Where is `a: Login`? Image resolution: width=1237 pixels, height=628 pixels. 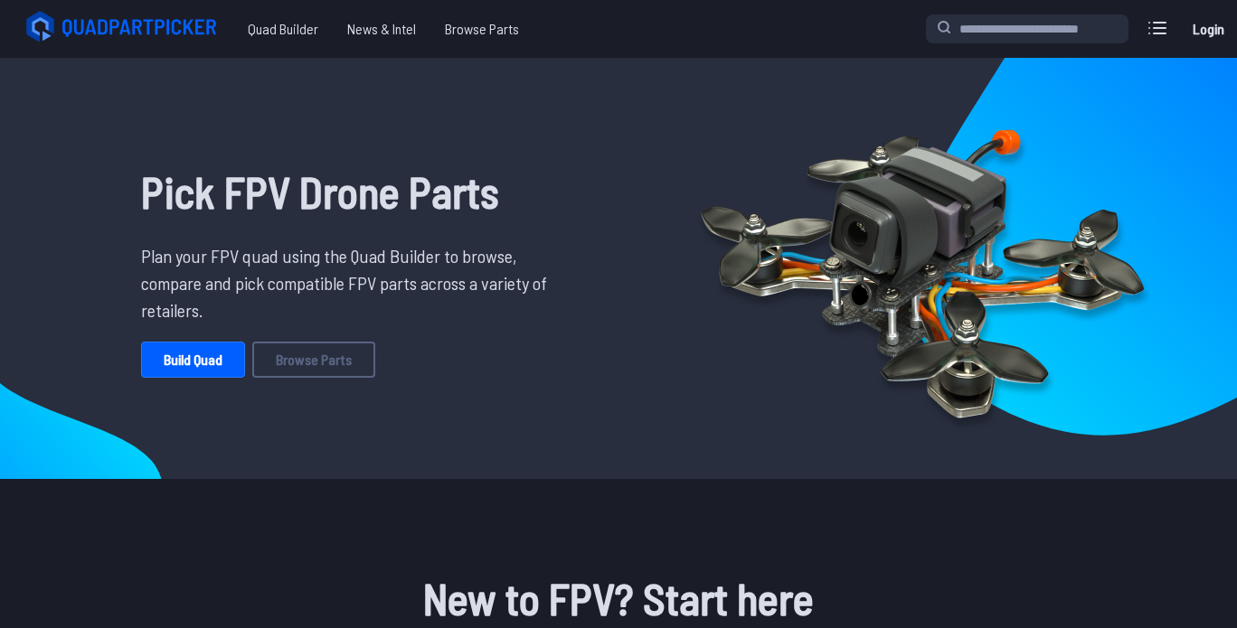 a: Login is located at coordinates (1208, 29).